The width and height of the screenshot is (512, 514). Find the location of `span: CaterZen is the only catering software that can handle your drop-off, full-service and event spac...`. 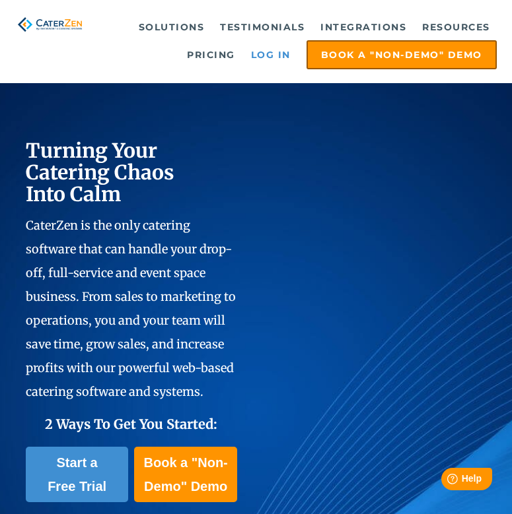

span: CaterZen is the only catering software that can handle your drop-off, full-service and event spac... is located at coordinates (131, 308).